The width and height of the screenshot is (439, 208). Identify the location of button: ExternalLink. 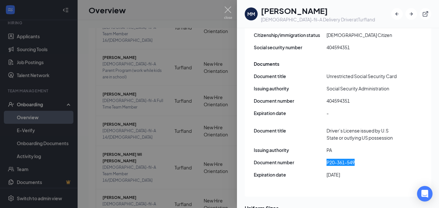
(426, 14).